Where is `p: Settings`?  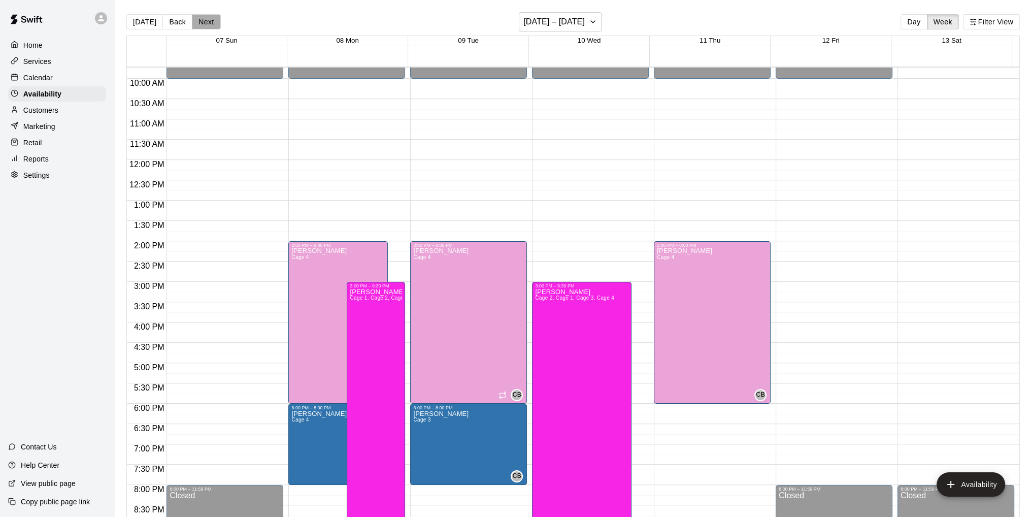
p: Settings is located at coordinates (37, 175).